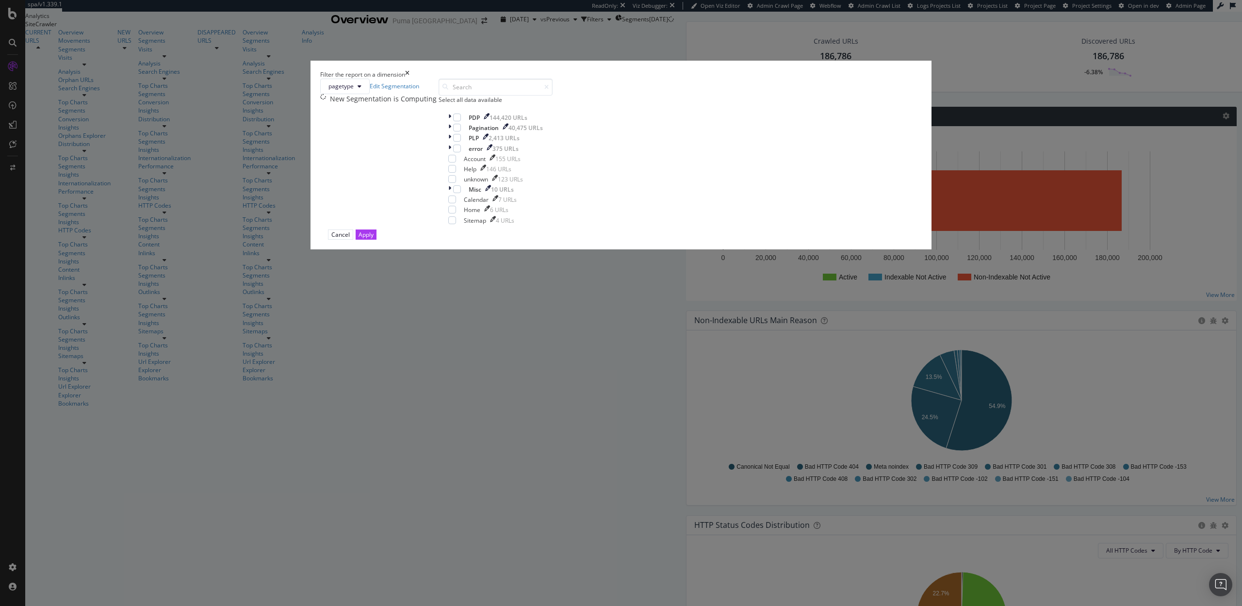 This screenshot has height=606, width=1242. I want to click on div: 146 URLs, so click(499, 169).